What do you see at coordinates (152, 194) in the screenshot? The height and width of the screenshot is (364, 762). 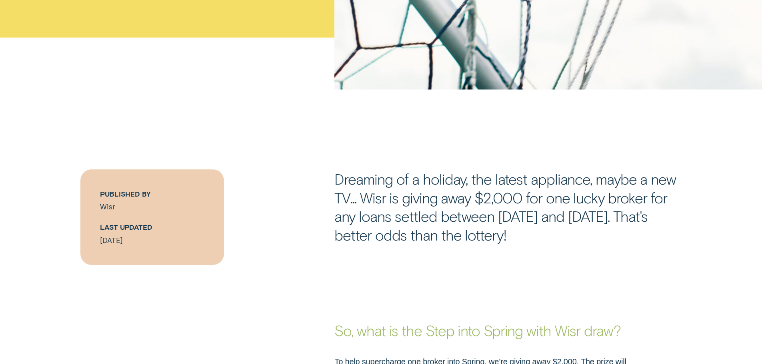 I see `h5: Published By` at bounding box center [152, 194].